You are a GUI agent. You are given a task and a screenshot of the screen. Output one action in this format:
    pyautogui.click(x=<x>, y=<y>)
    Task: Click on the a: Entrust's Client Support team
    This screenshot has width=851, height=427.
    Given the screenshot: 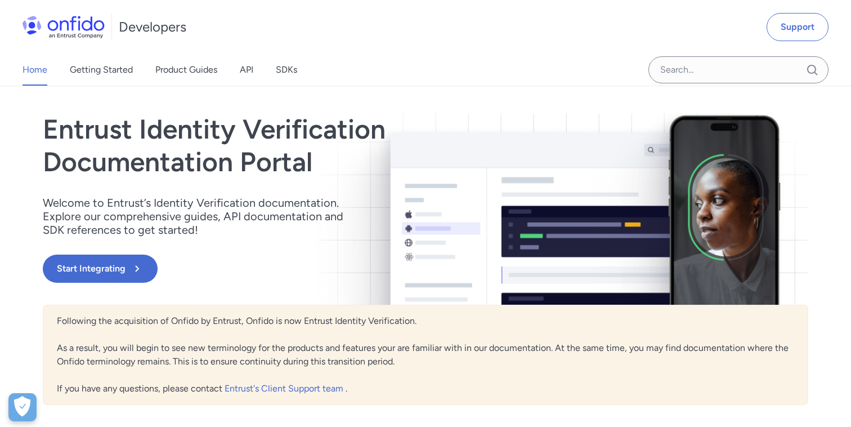 What is the action you would take?
    pyautogui.click(x=285, y=388)
    